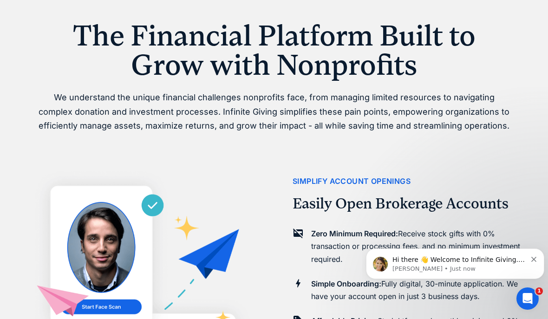  Describe the element at coordinates (18, 35) in the screenshot. I see `img: Profile image for Kasey` at that location.